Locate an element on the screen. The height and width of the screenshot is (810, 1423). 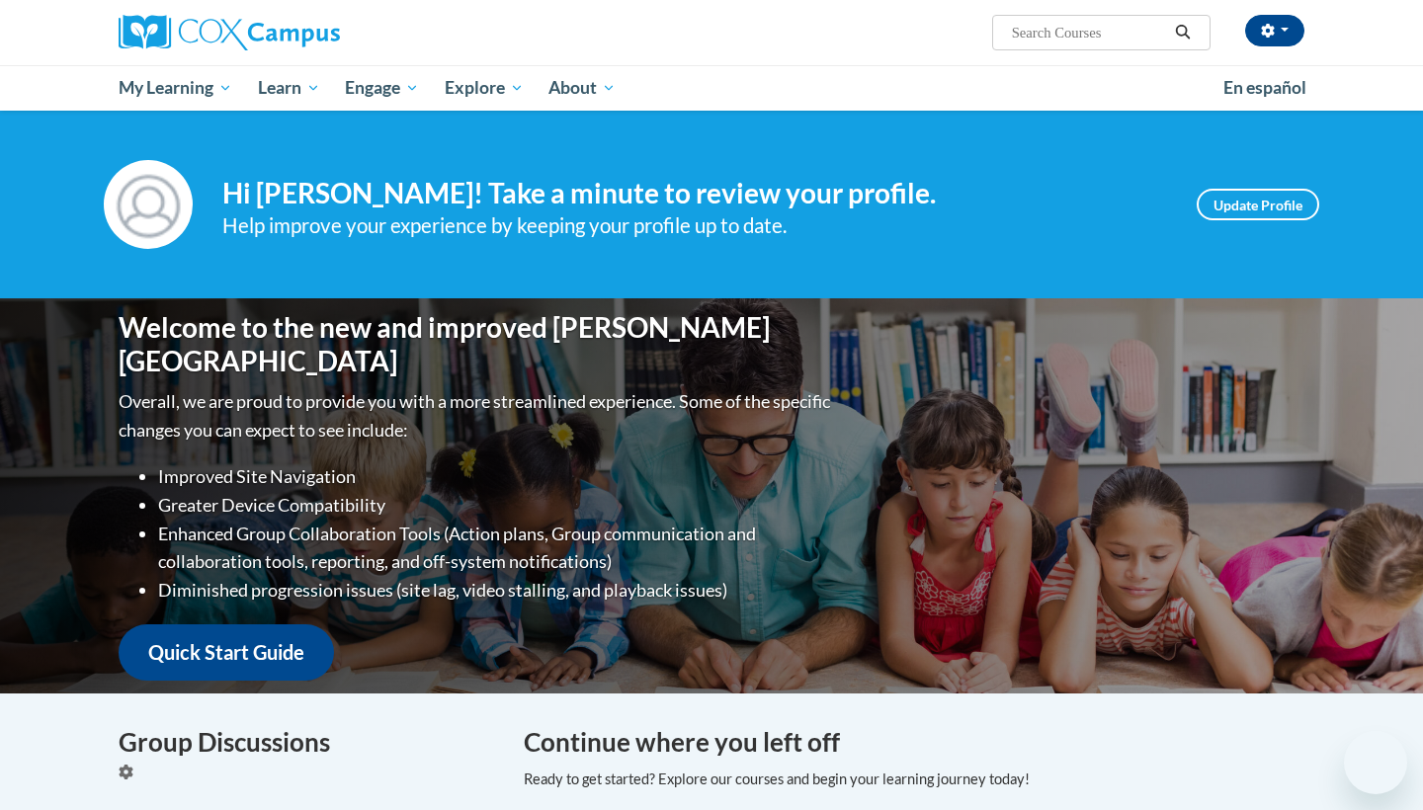
div: Main menu is located at coordinates (711, 88).